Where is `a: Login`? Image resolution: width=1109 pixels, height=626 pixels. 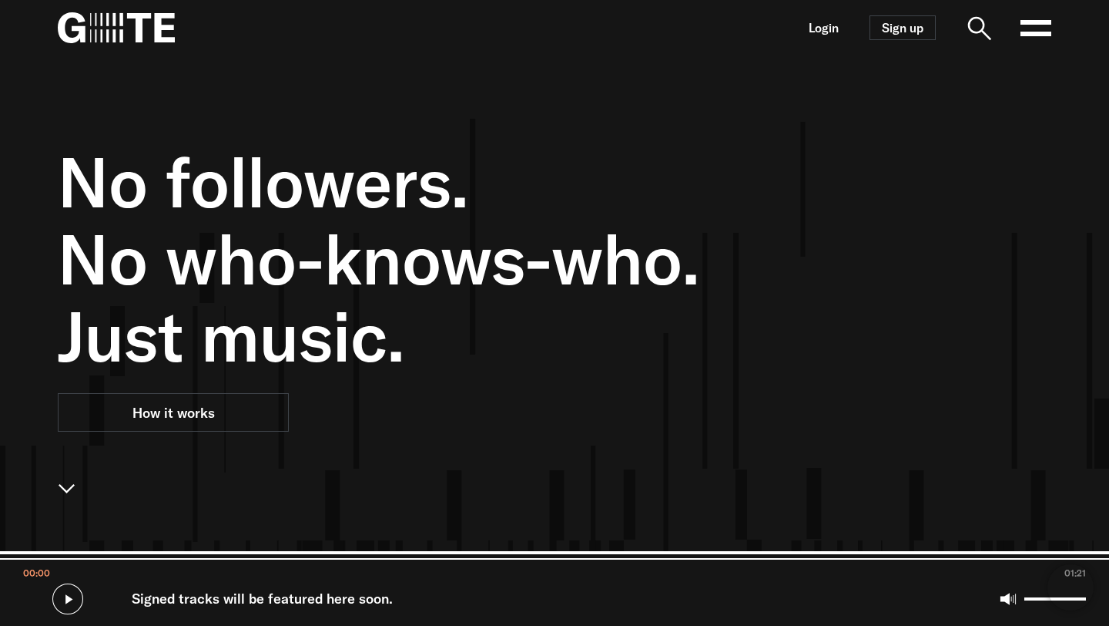 a: Login is located at coordinates (824, 28).